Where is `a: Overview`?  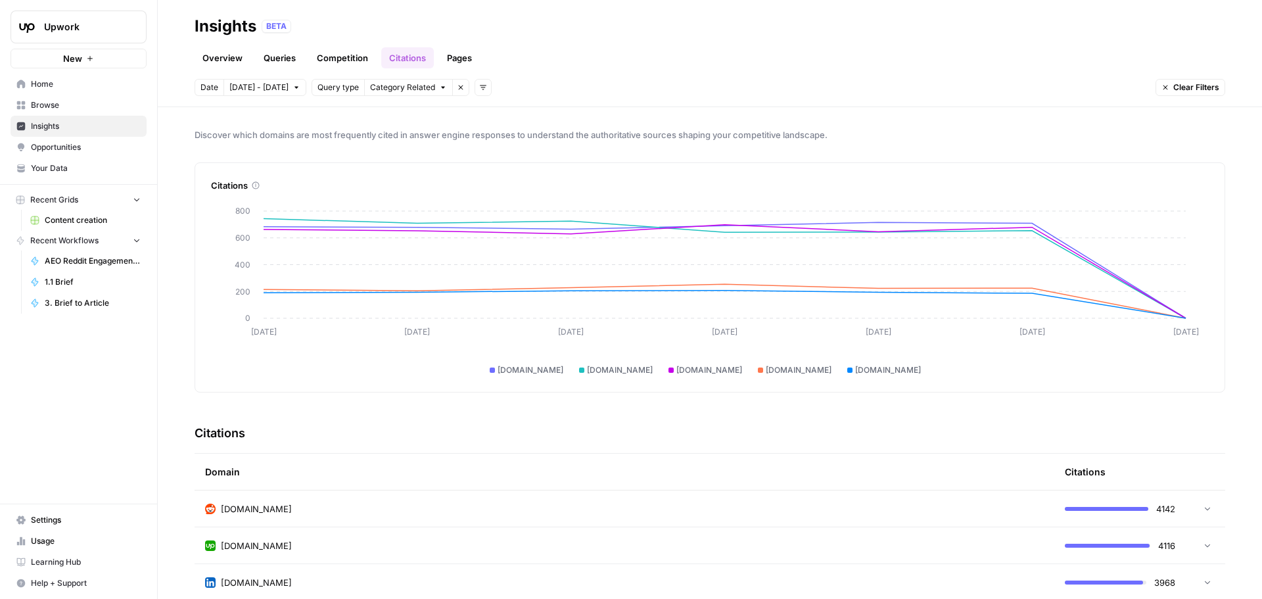
a: Overview is located at coordinates (222, 58).